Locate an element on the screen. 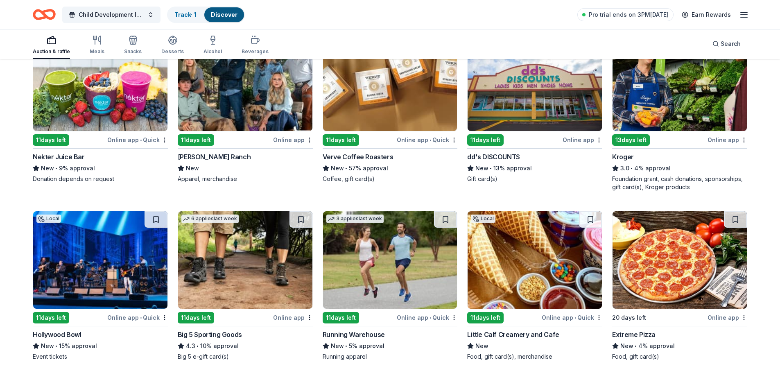 The image size is (780, 373). div: 13% approval is located at coordinates (534, 168).